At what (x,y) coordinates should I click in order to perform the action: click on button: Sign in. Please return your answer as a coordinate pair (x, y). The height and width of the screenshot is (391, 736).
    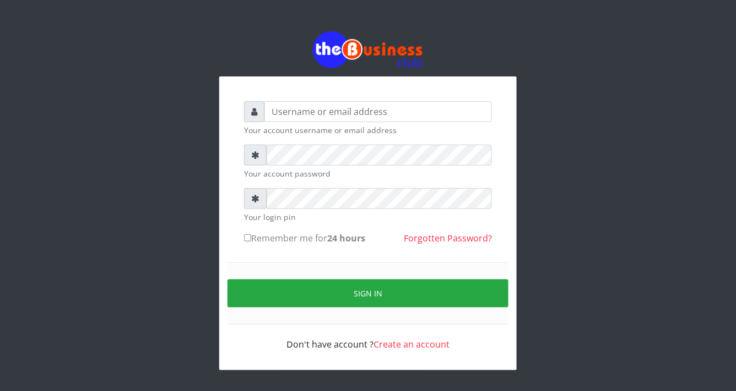
    Looking at the image, I should click on (368, 293).